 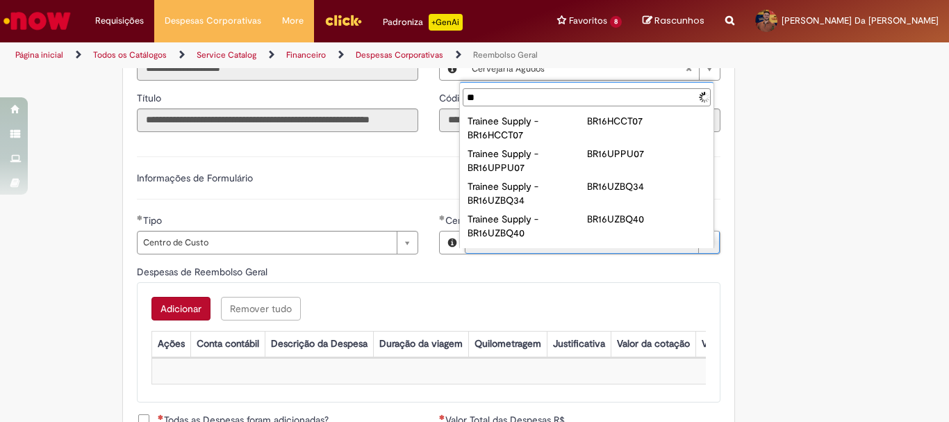 I want to click on div: Trainee Supply - BRTAHCCT07, so click(x=527, y=258).